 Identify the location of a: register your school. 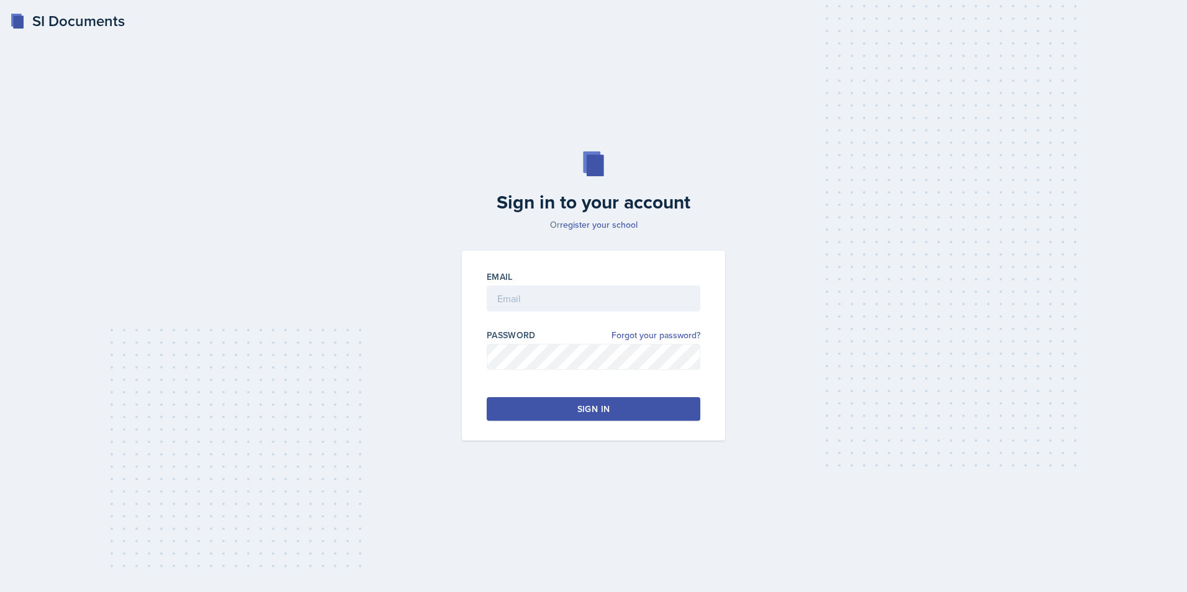
(598, 225).